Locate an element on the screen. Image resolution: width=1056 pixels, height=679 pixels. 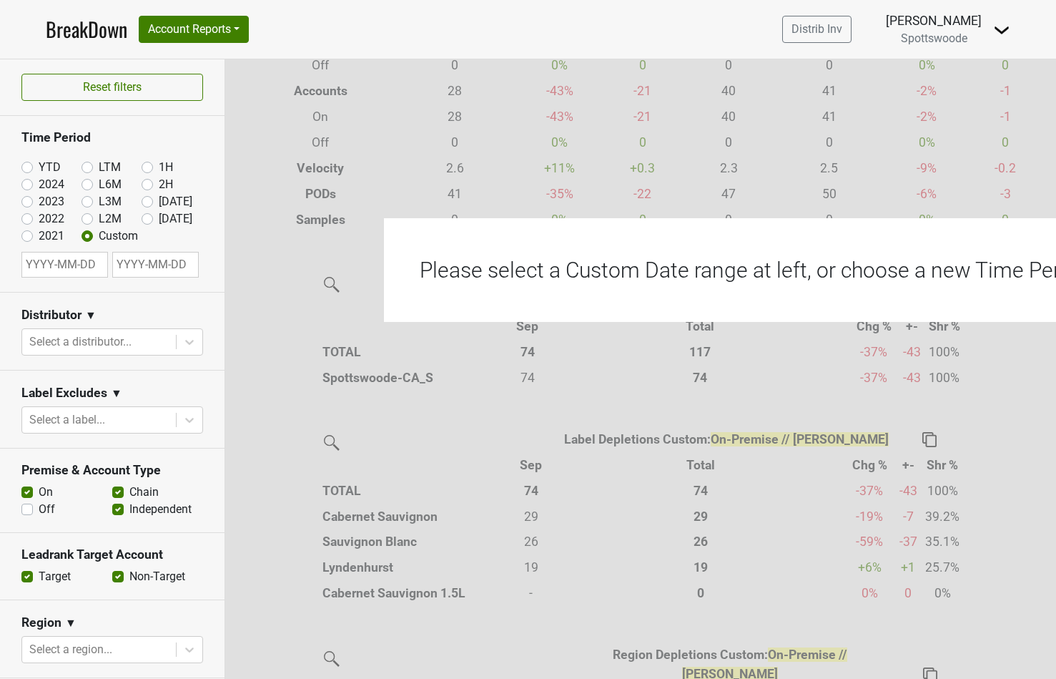
label: 2022 is located at coordinates (52, 219).